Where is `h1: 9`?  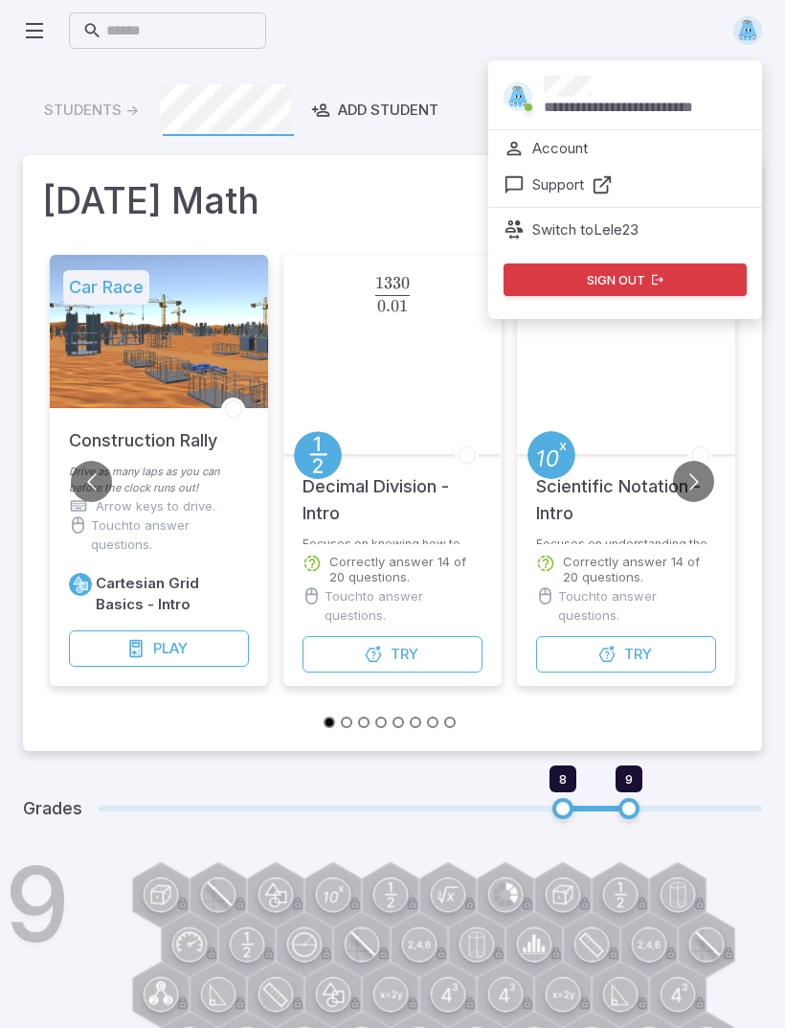
h1: 9 is located at coordinates (37, 904).